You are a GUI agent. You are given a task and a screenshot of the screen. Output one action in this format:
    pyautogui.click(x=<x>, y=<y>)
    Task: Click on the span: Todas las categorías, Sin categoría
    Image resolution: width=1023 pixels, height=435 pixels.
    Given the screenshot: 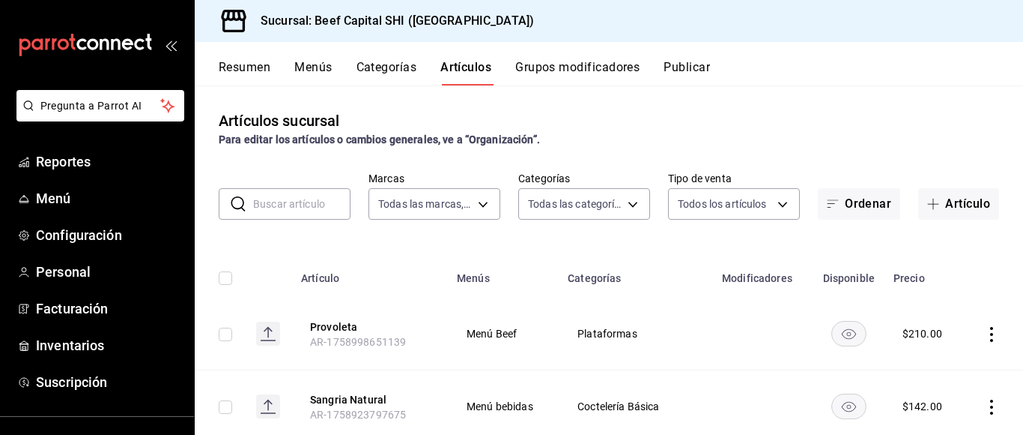 What is the action you would take?
    pyautogui.click(x=575, y=204)
    